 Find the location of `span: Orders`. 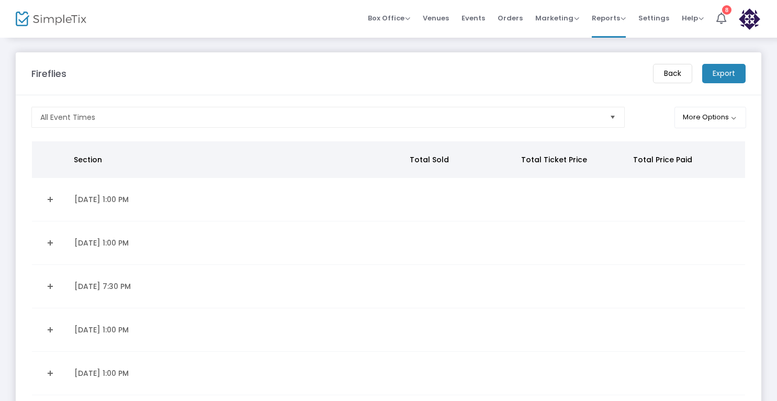

span: Orders is located at coordinates (510, 18).